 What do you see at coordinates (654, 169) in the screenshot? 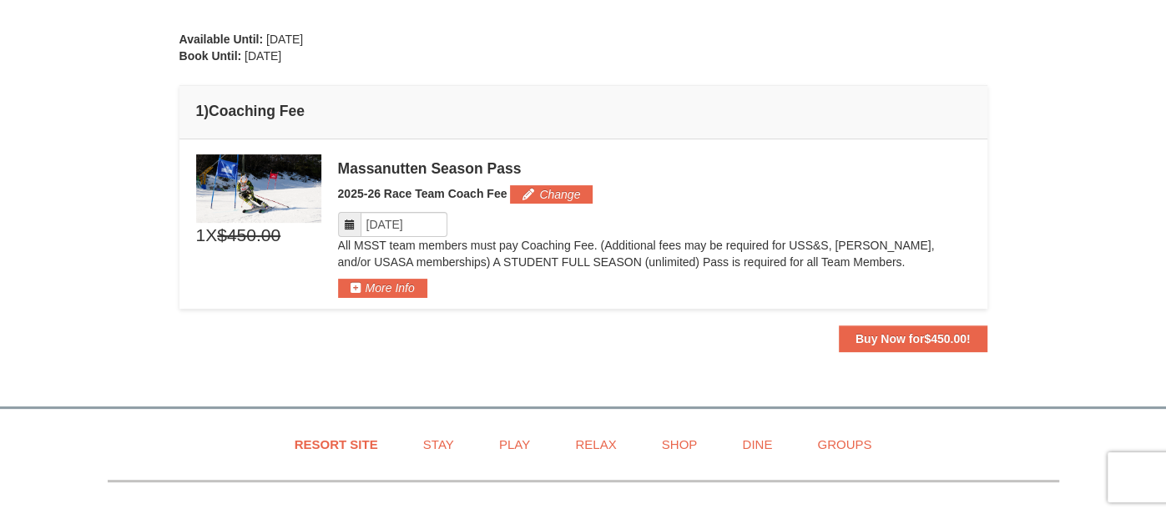
I see `div: Massanutten Season Pass` at bounding box center [654, 169].